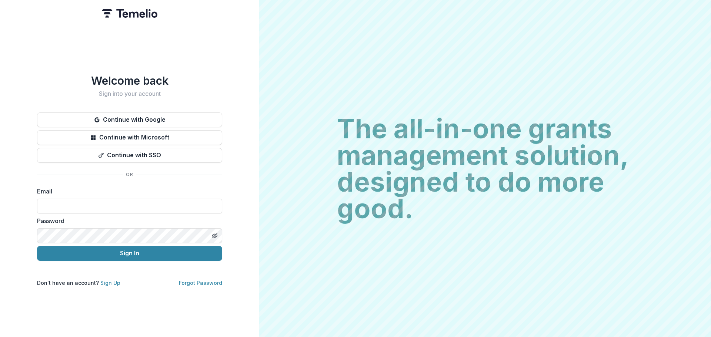  Describe the element at coordinates (130, 138) in the screenshot. I see `button: Continue with Microsoft` at that location.